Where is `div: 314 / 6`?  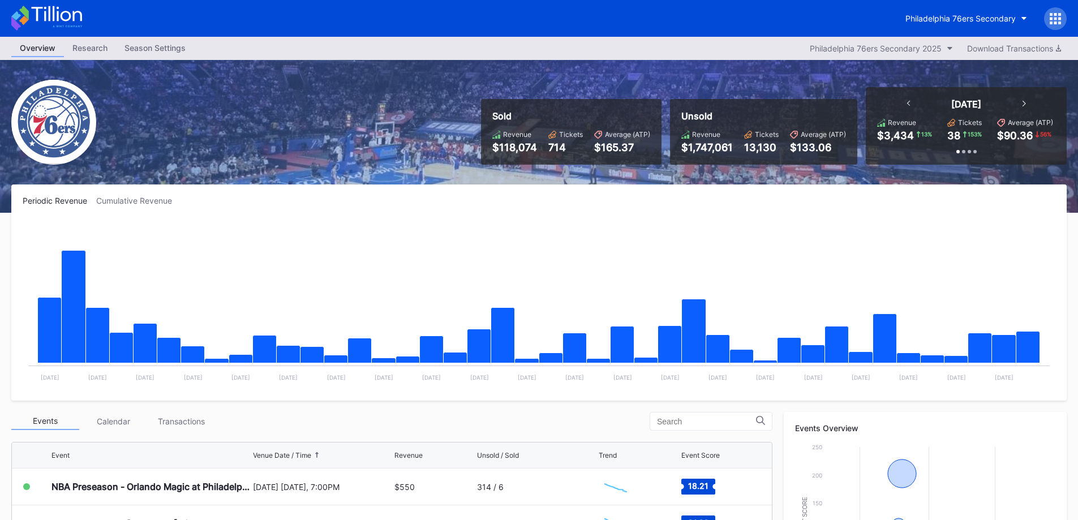 div: 314 / 6 is located at coordinates (490, 486).